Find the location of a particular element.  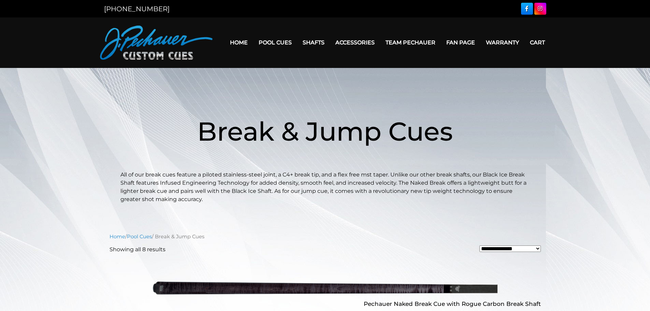

p: Showing all 8 results is located at coordinates (138, 249).